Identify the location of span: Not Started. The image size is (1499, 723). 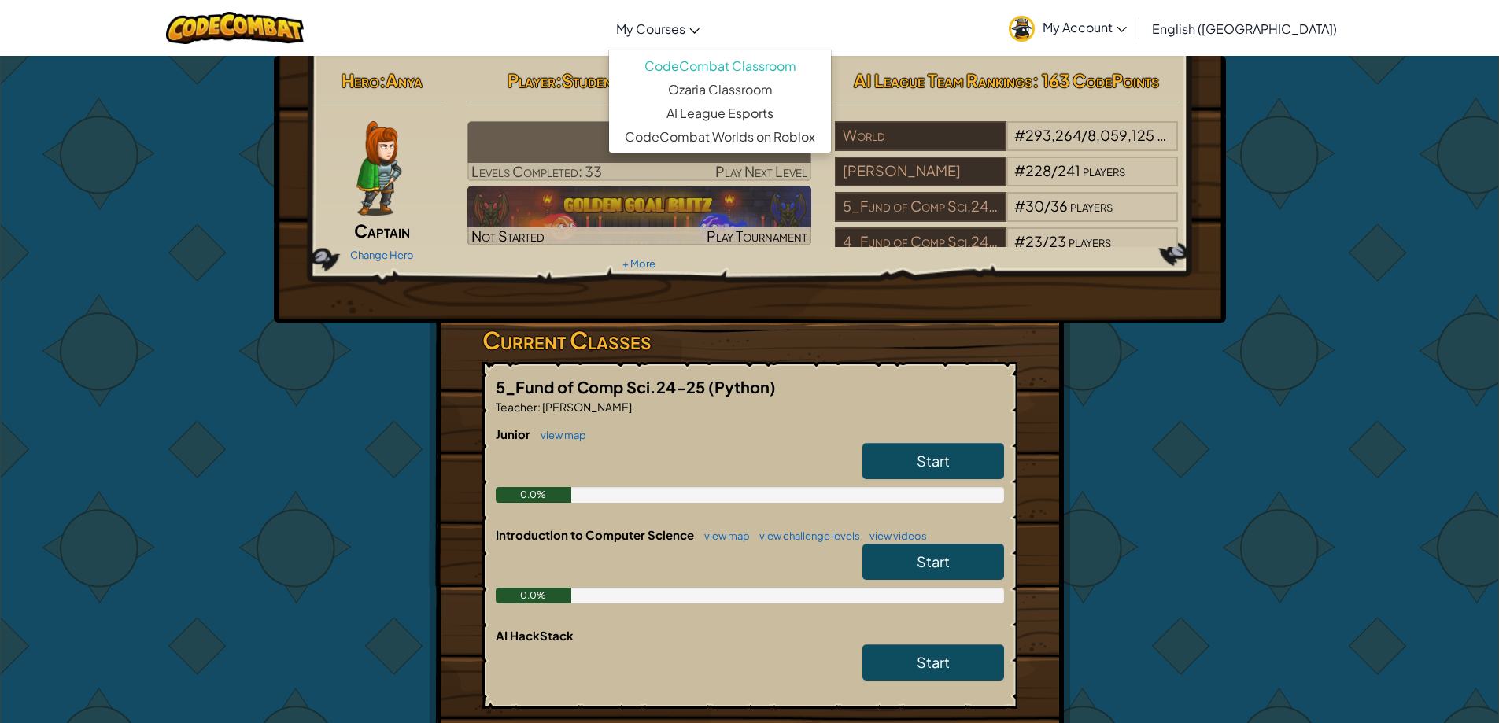
(508, 235).